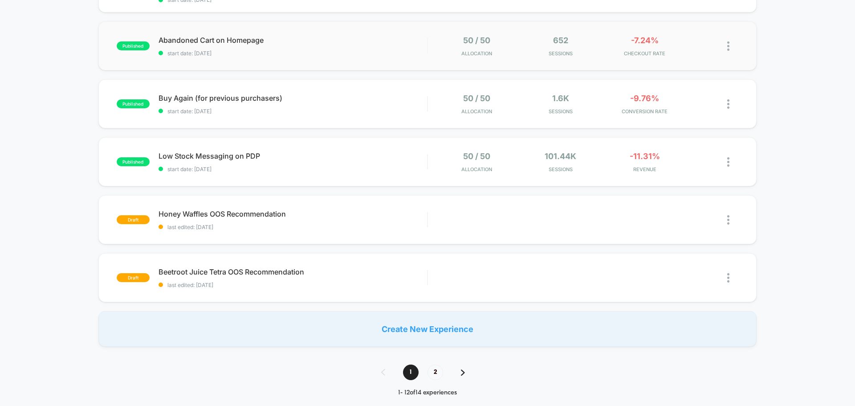 Image resolution: width=855 pixels, height=406 pixels. What do you see at coordinates (435, 372) in the screenshot?
I see `span: 2` at bounding box center [435, 372].